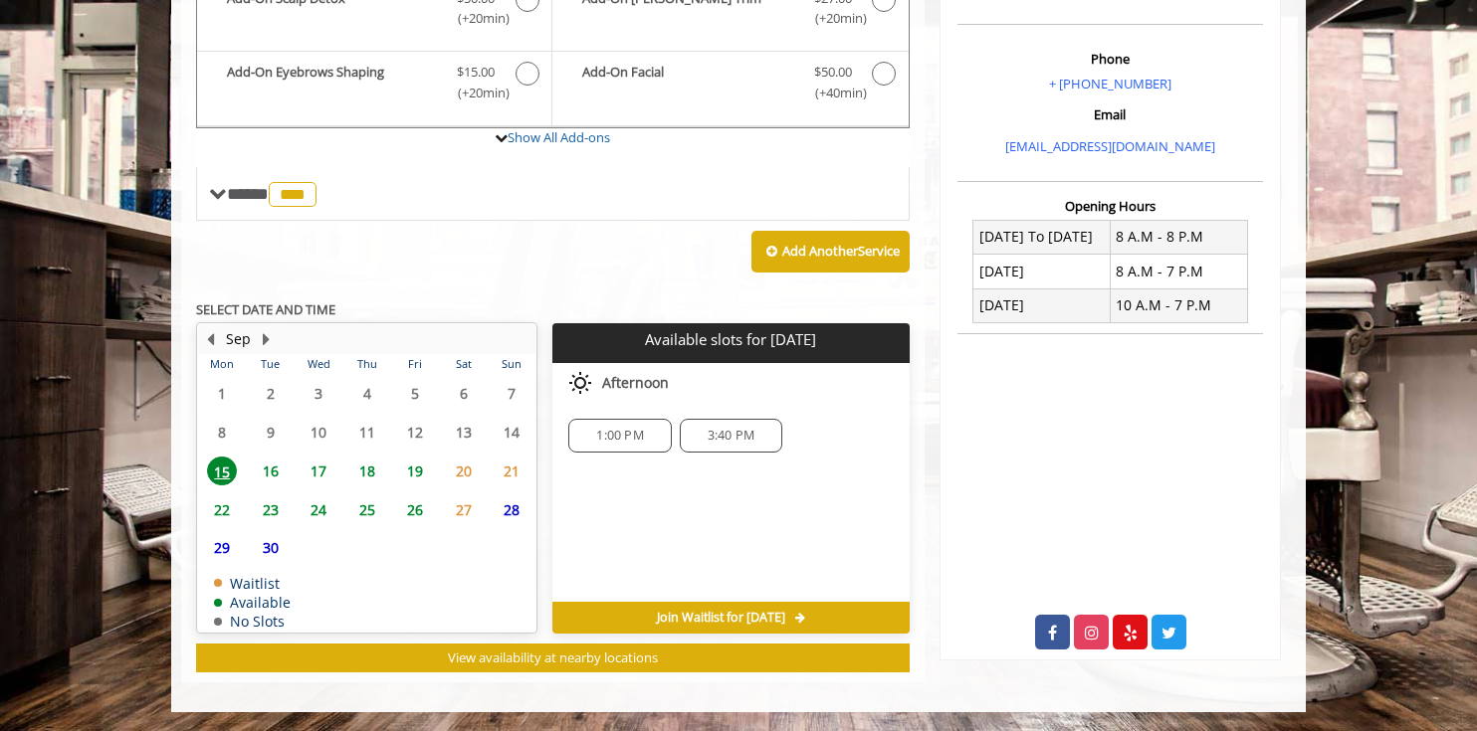  What do you see at coordinates (512, 364) in the screenshot?
I see `th: Sun` at bounding box center [512, 364].